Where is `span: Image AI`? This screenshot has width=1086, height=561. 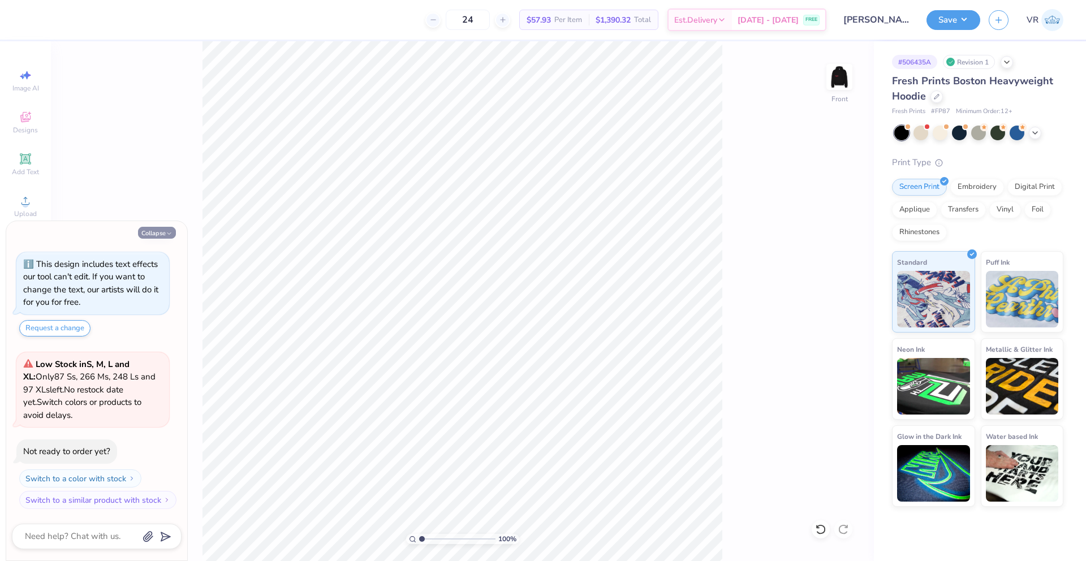 span: Image AI is located at coordinates (25, 88).